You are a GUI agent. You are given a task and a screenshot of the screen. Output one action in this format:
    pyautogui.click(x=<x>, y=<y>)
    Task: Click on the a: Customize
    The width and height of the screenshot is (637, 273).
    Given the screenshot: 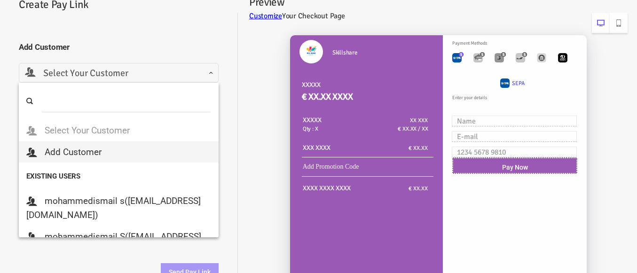 What is the action you would take?
    pyautogui.click(x=266, y=16)
    